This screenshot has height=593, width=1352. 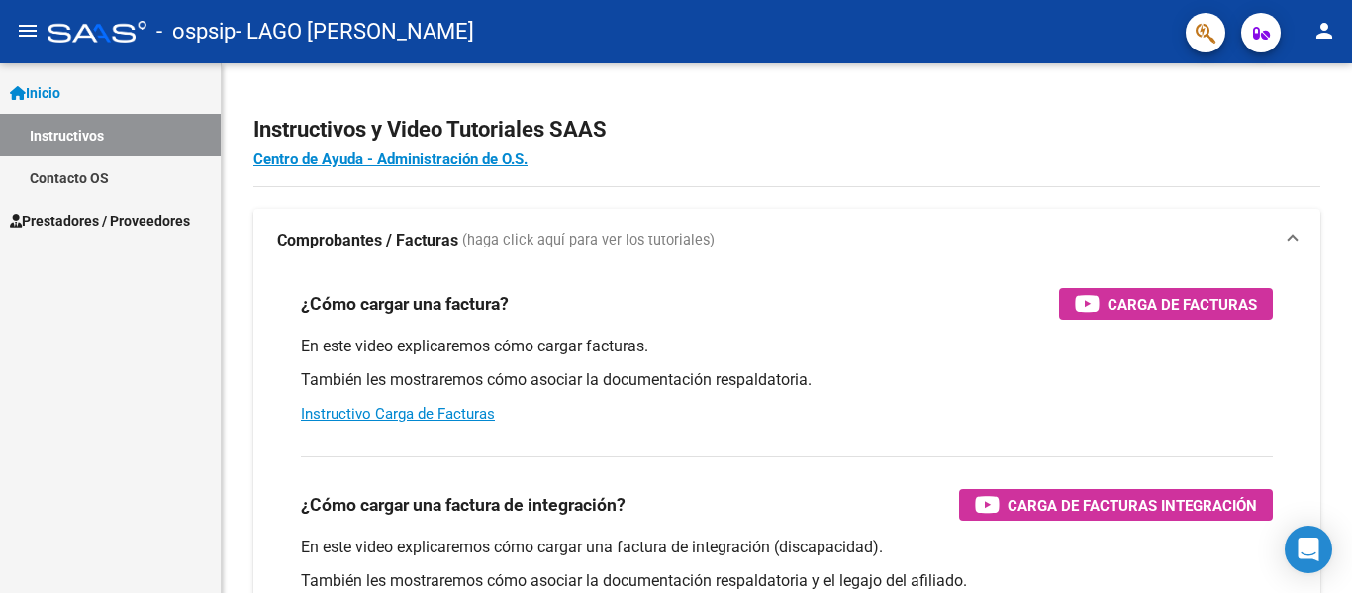 What do you see at coordinates (405, 304) in the screenshot?
I see `h3: ¿Cómo cargar una factura?` at bounding box center [405, 304].